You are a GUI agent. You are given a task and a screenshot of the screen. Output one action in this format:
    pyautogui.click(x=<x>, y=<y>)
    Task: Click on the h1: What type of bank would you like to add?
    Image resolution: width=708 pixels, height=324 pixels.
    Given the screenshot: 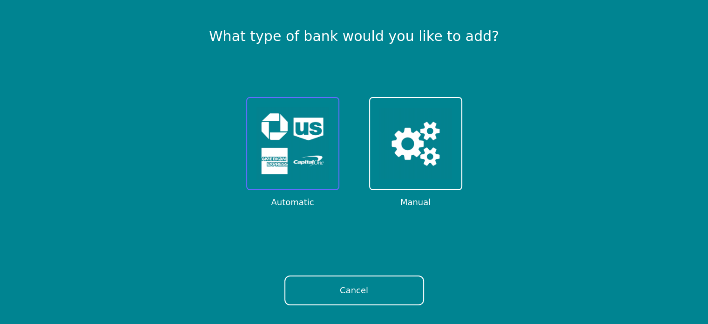 What is the action you would take?
    pyautogui.click(x=354, y=36)
    